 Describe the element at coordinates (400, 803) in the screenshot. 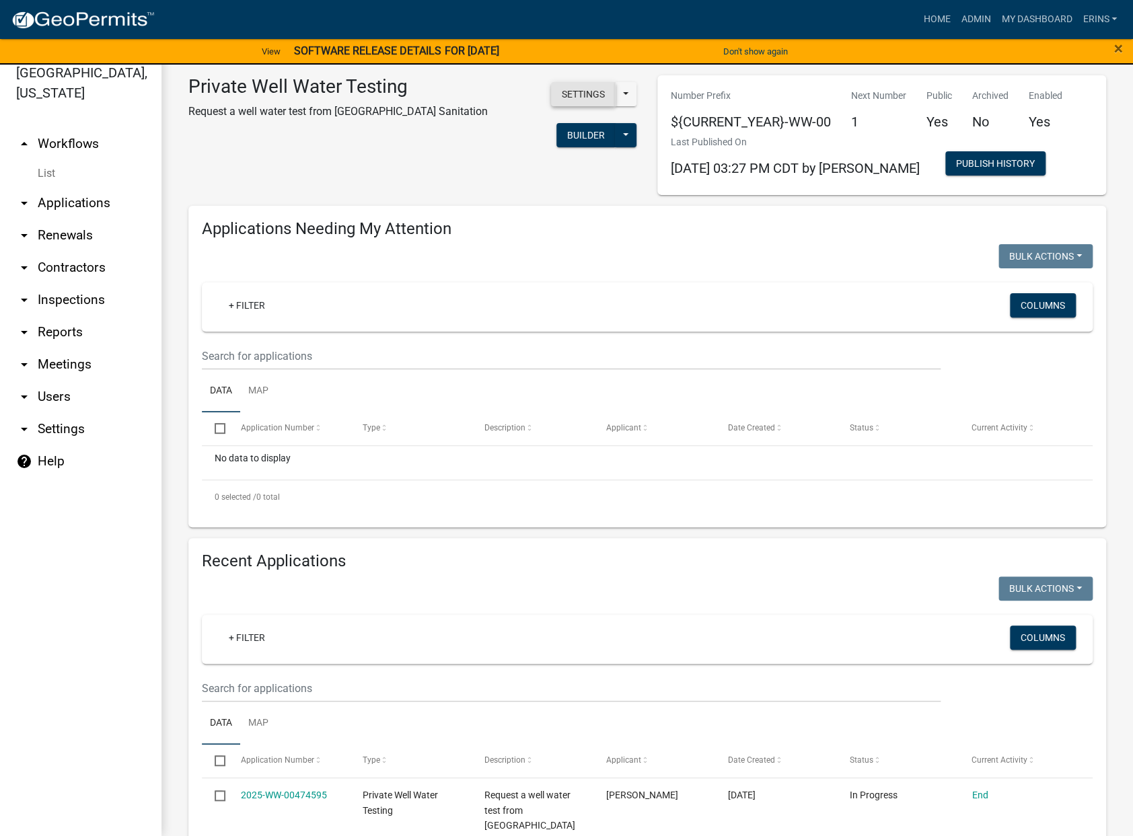

I see `span: Private Well Water Testing` at that location.